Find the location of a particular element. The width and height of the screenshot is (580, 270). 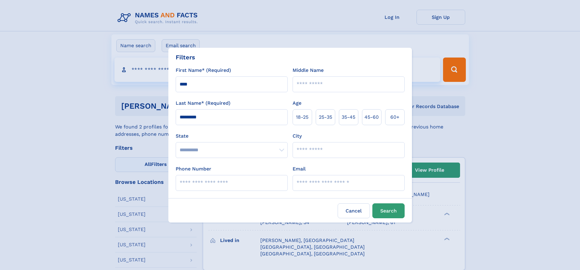

label: State is located at coordinates (232, 136).